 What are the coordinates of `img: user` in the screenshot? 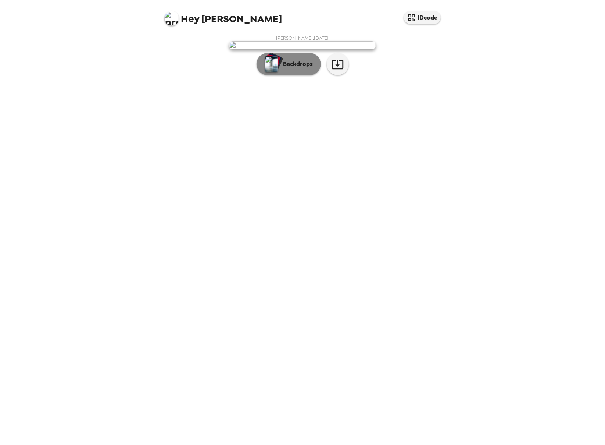 It's located at (303, 45).